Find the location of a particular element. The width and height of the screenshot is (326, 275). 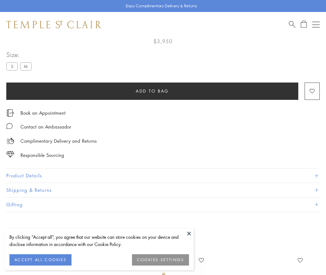

p: Complimentary Delivery and Returns is located at coordinates (59, 141).